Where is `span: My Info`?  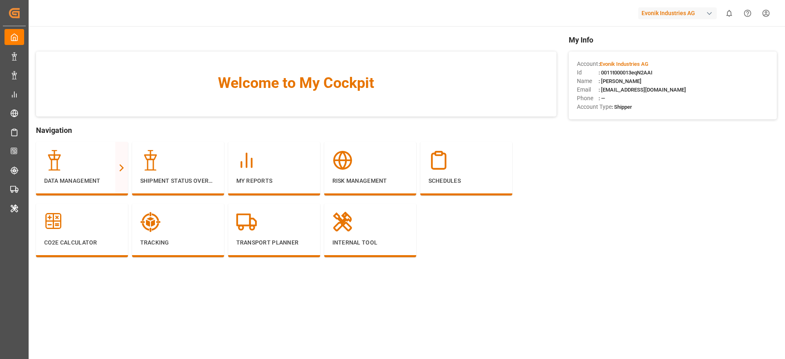
span: My Info is located at coordinates (672, 40).